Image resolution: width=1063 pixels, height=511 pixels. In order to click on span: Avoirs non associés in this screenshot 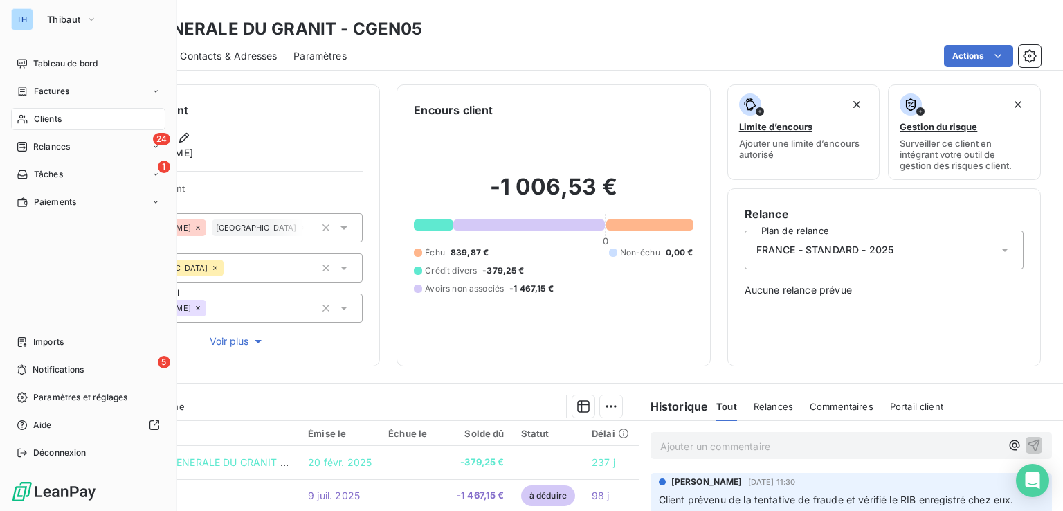, I will do `click(465, 289)`.